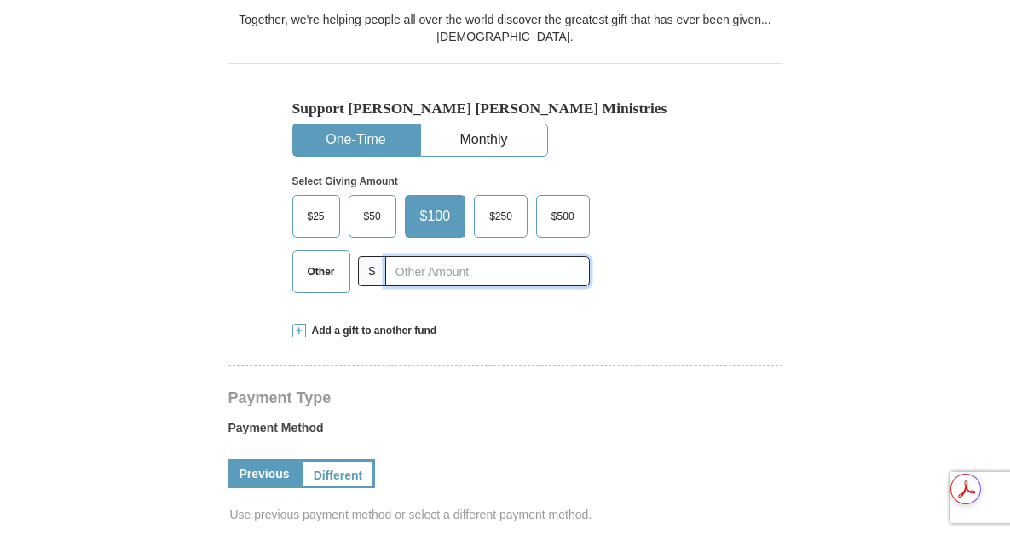 This screenshot has height=535, width=1010. Describe the element at coordinates (356, 140) in the screenshot. I see `button: One-Time` at that location.